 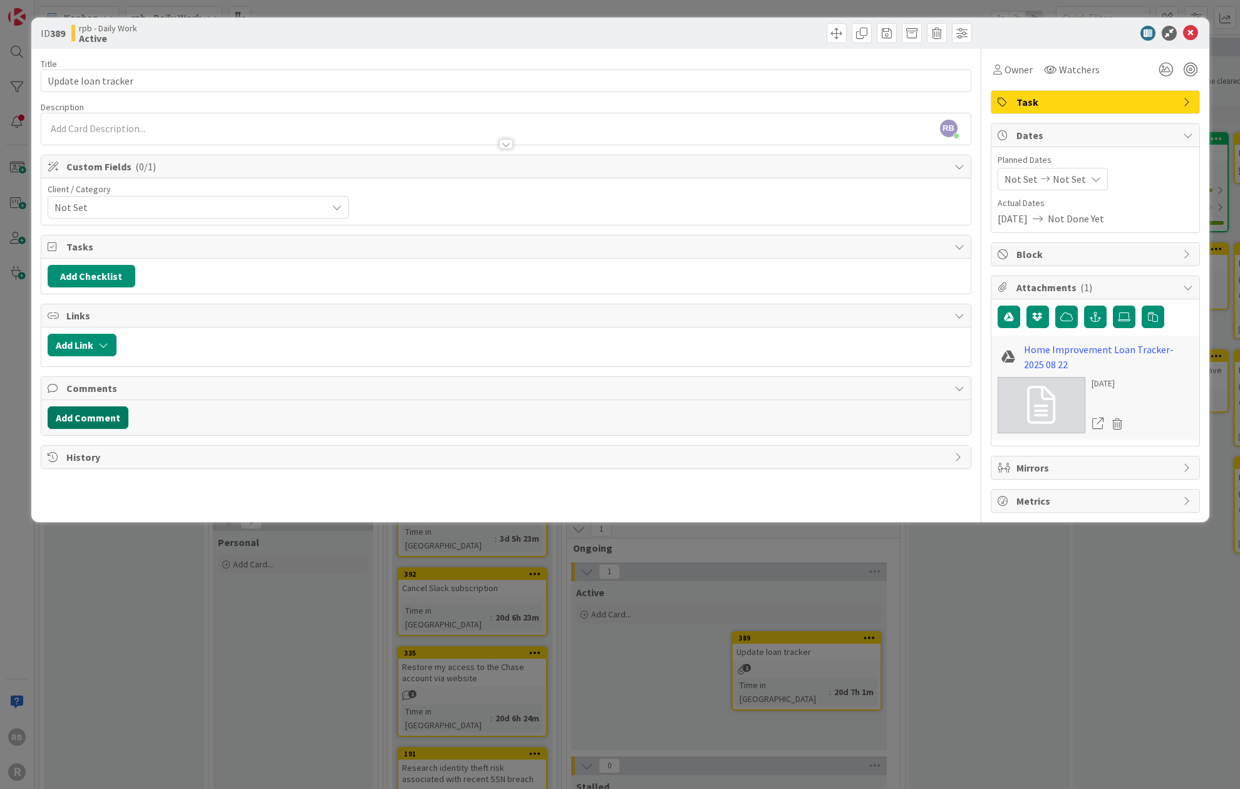 What do you see at coordinates (88, 418) in the screenshot?
I see `button: Add Comment` at bounding box center [88, 418].